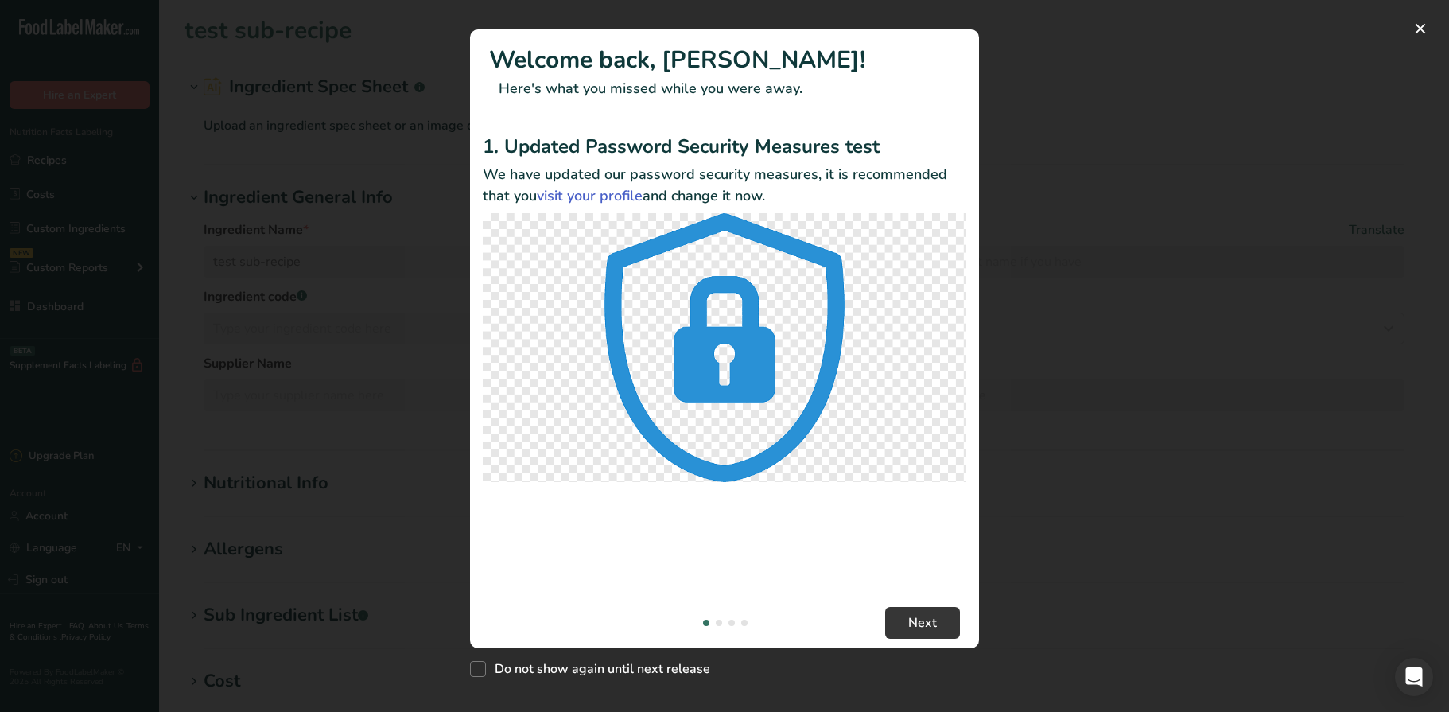 This screenshot has height=712, width=1449. What do you see at coordinates (922, 623) in the screenshot?
I see `span: Next` at bounding box center [922, 623].